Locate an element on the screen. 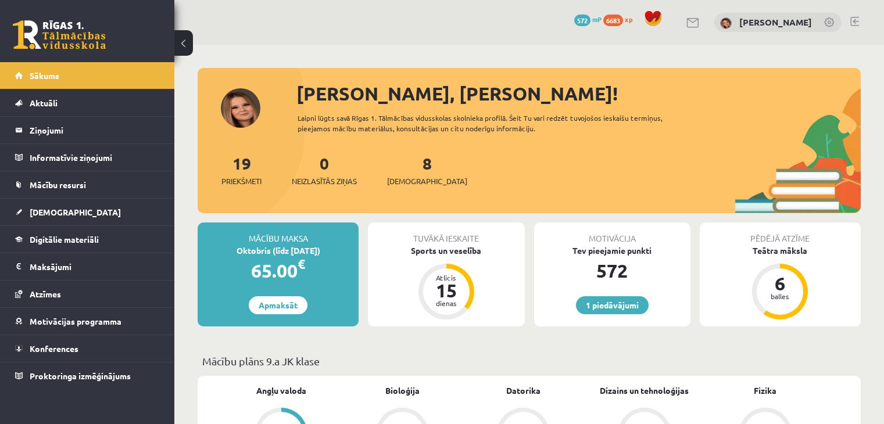  a: Maksājumi is located at coordinates (87, 267).